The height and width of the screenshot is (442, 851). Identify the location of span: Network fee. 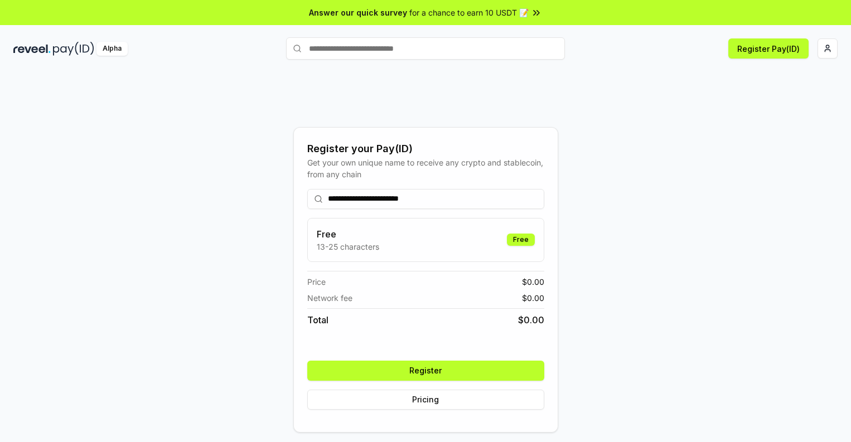
(330, 298).